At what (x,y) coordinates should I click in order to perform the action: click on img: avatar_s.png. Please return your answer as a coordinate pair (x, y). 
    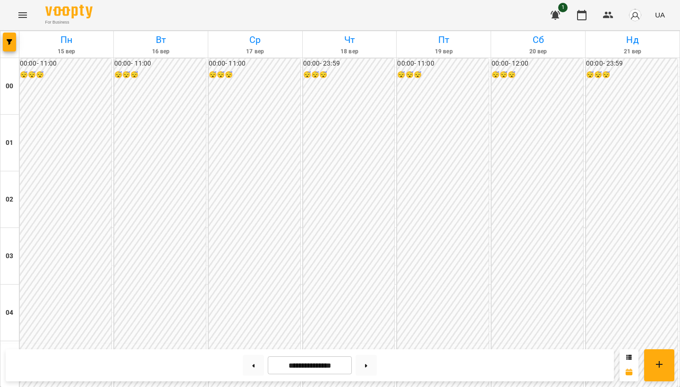
    Looking at the image, I should click on (635, 15).